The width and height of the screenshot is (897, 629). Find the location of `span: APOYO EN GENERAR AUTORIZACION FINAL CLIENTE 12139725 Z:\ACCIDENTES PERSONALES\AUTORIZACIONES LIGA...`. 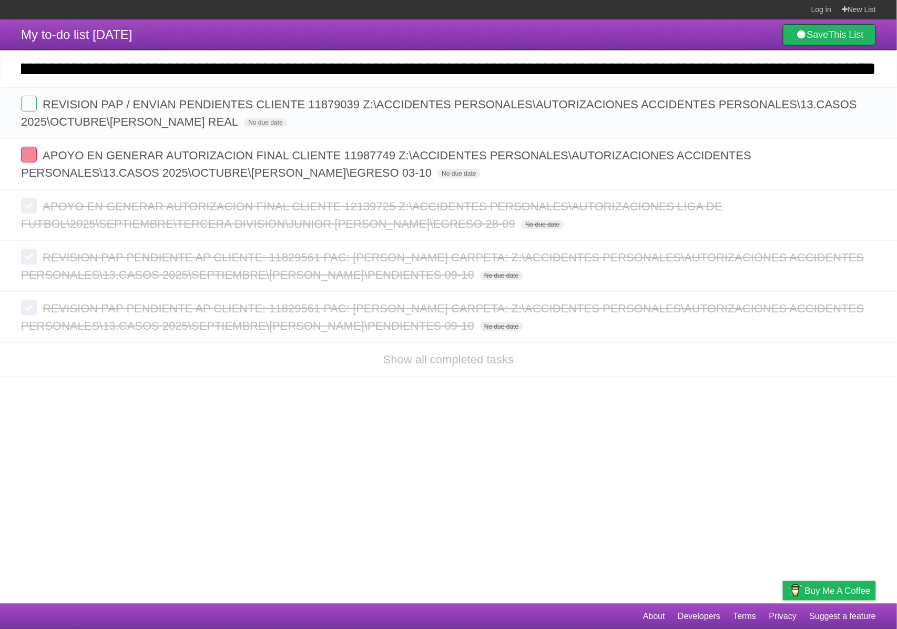

span: APOYO EN GENERAR AUTORIZACION FINAL CLIENTE 12139725 Z:\ACCIDENTES PERSONALES\AUTORIZACIONES LIGA... is located at coordinates (372, 215).